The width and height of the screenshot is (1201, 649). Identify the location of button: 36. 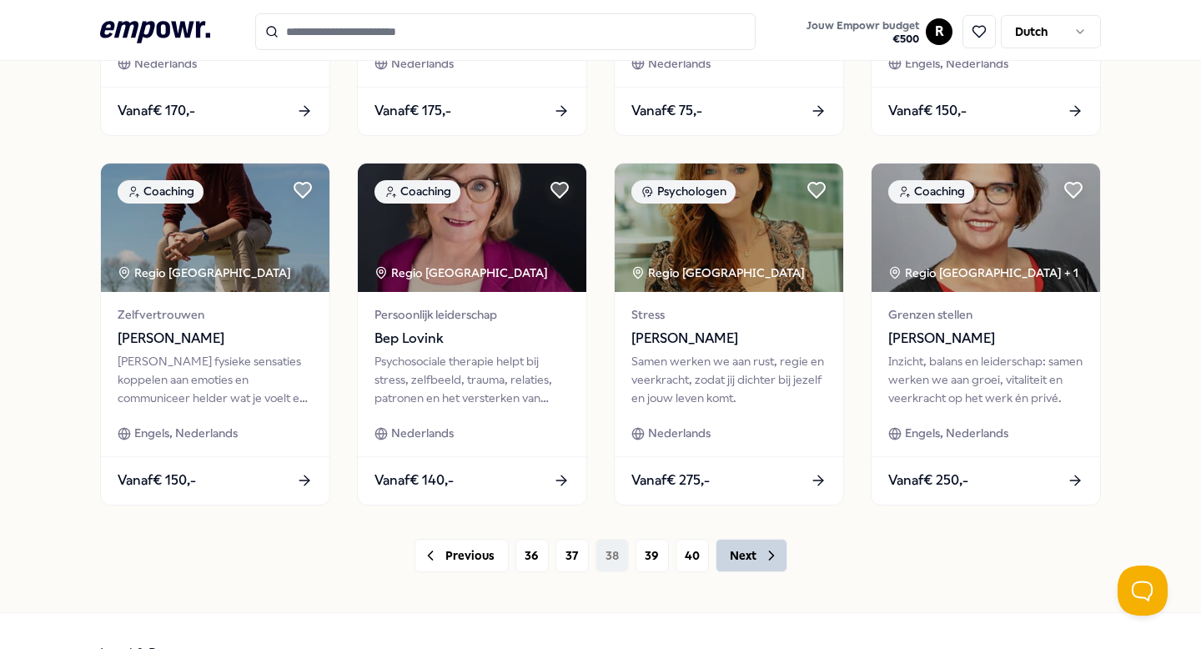
(532, 555).